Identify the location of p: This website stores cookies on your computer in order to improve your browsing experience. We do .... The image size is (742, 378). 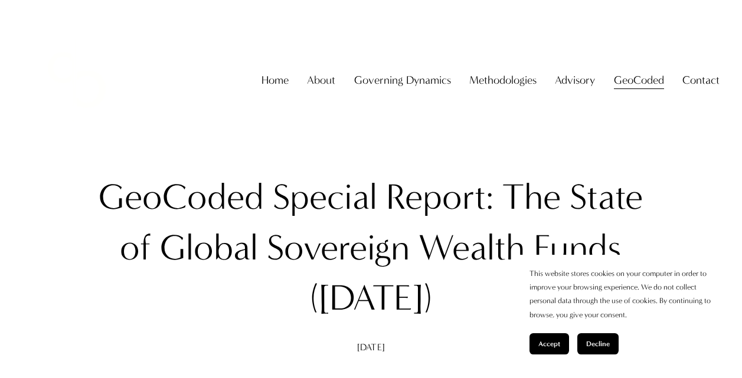
(624, 294).